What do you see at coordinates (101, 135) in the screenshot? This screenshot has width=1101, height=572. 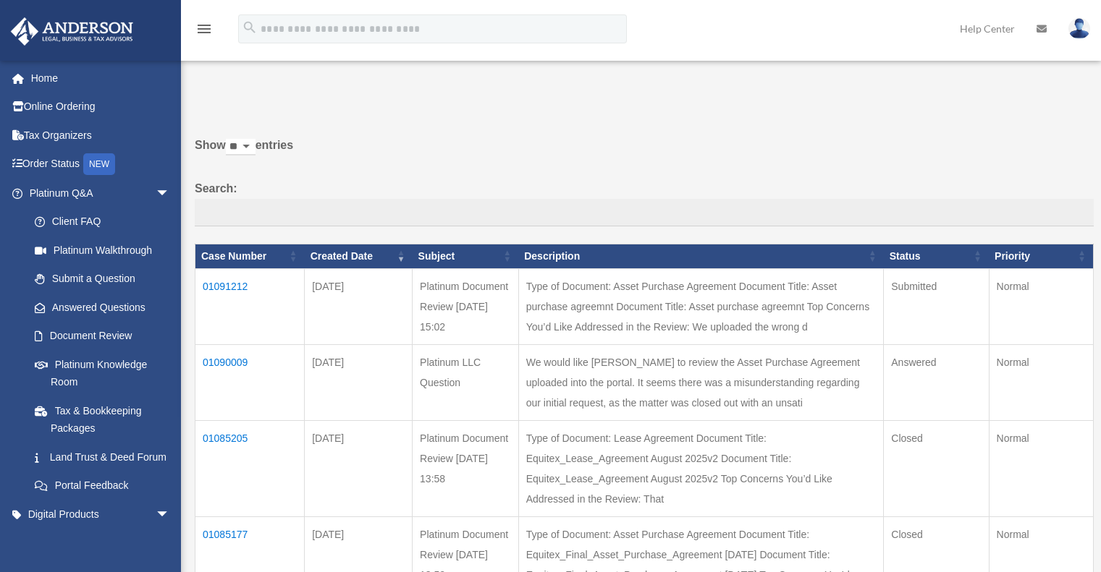 I see `a: Tax Organizers` at bounding box center [101, 135].